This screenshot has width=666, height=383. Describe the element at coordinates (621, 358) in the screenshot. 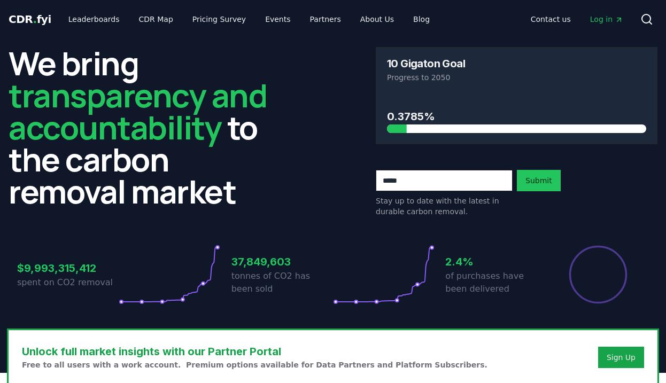

I see `button: Sign Up` at that location.